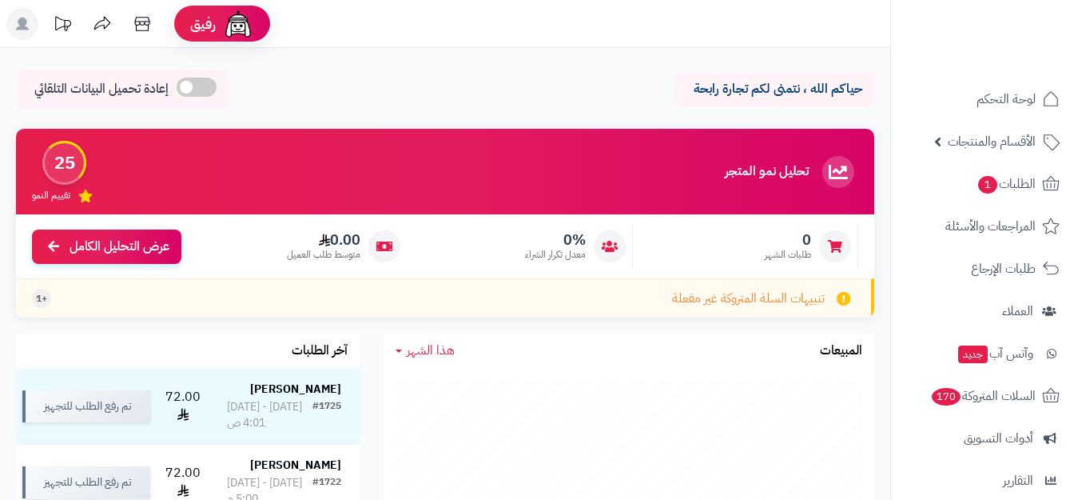 The height and width of the screenshot is (500, 1078). What do you see at coordinates (431, 350) in the screenshot?
I see `span: هذا الشهر` at bounding box center [431, 350].